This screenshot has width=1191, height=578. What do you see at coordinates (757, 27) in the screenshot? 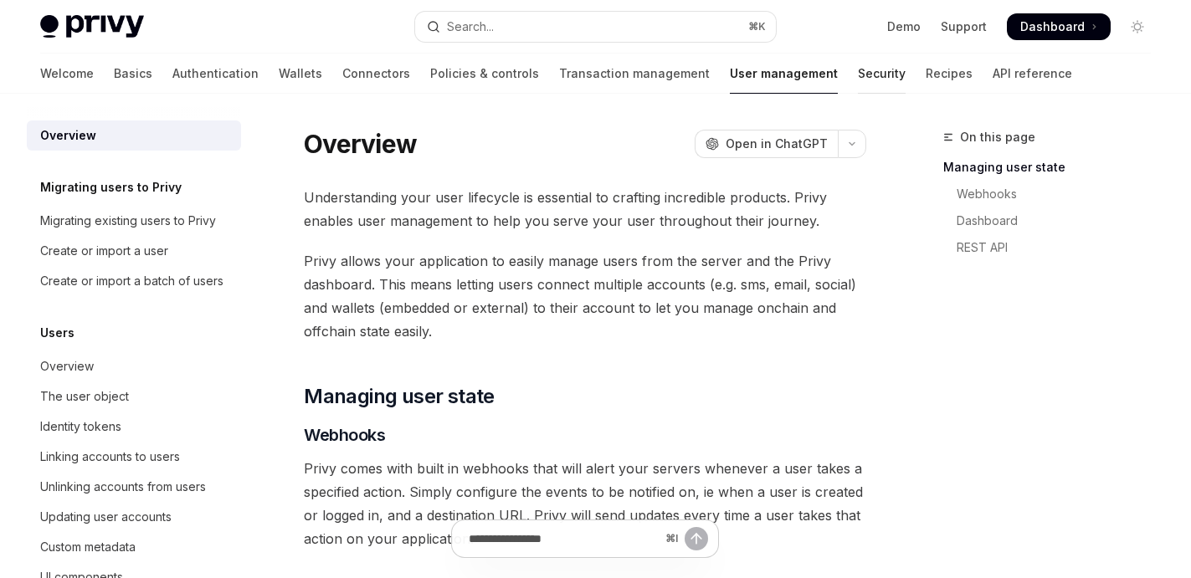
I see `span: ⌘ K` at bounding box center [757, 27].